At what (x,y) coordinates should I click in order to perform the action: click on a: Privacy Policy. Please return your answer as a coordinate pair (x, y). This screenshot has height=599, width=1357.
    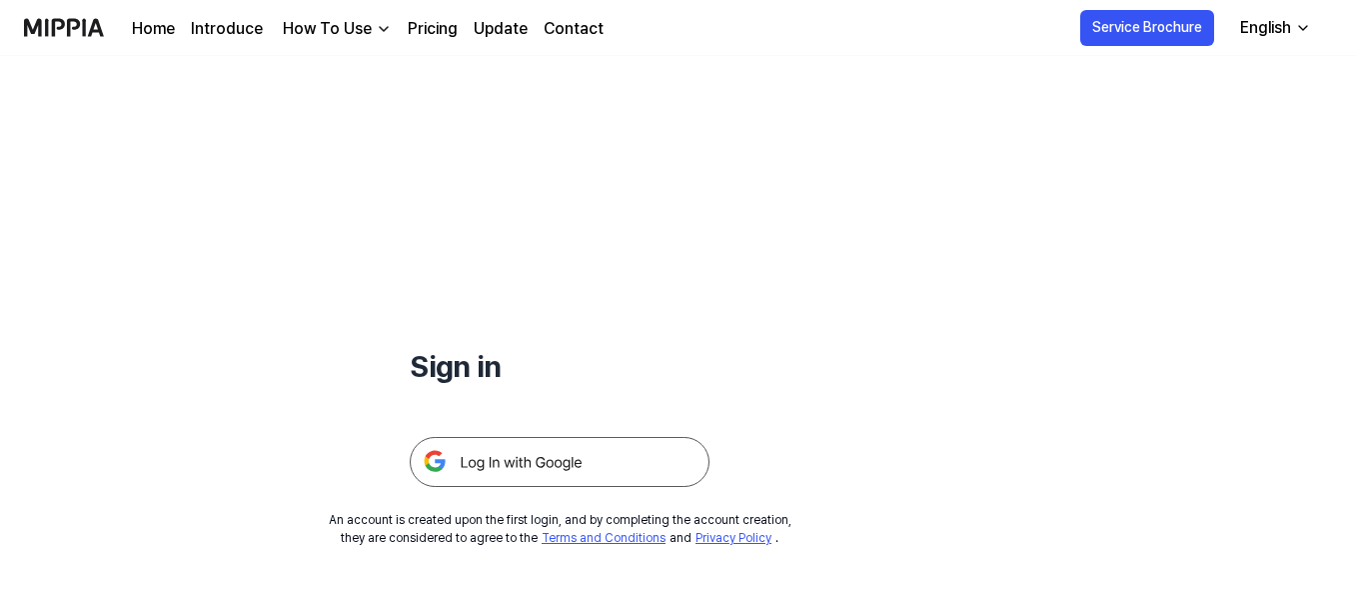
    Looking at the image, I should click on (734, 538).